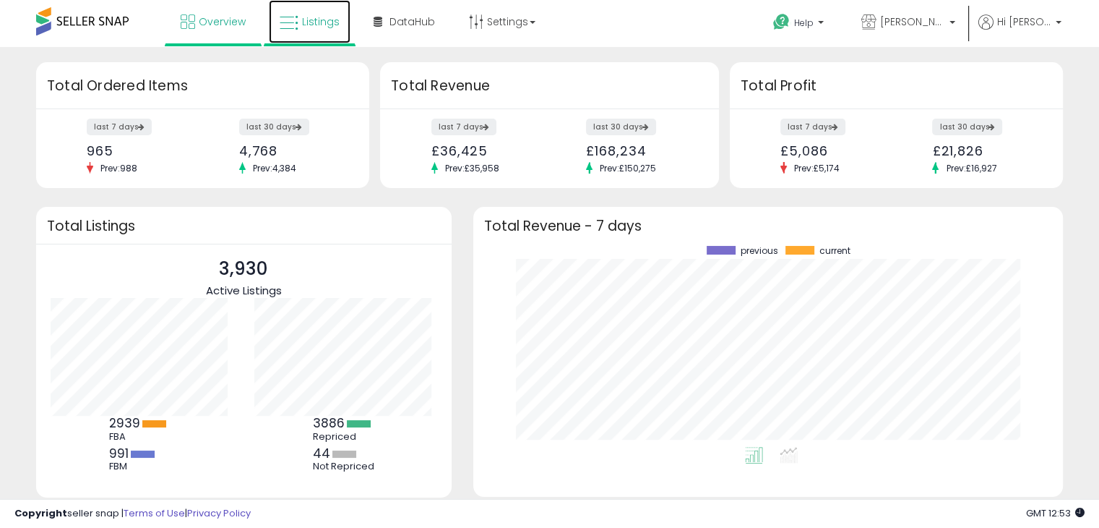 This screenshot has height=528, width=1099. I want to click on div: FBM, so click(142, 466).